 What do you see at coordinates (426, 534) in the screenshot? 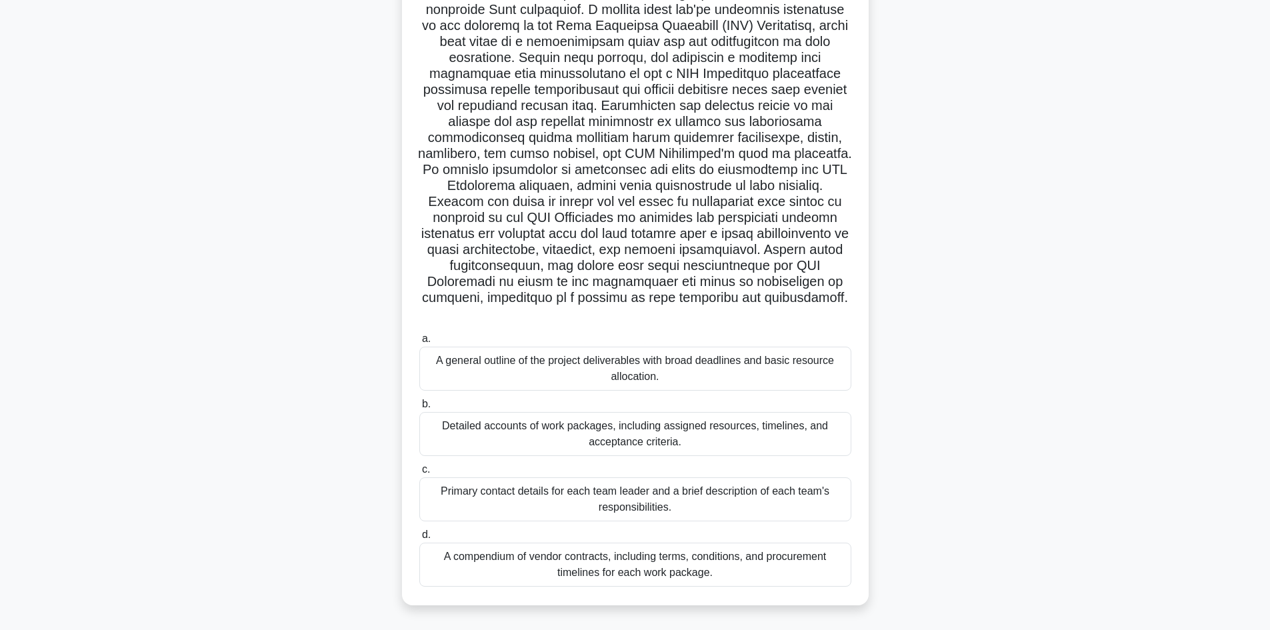
I see `span: d.` at bounding box center [426, 534].